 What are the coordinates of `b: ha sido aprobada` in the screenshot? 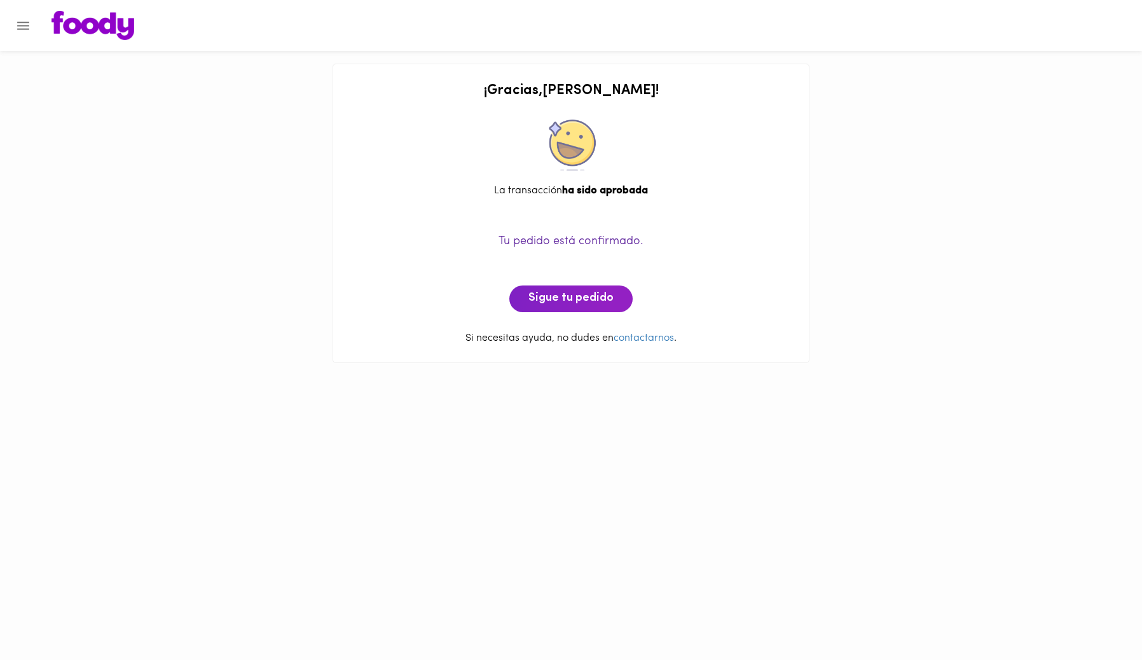 It's located at (605, 191).